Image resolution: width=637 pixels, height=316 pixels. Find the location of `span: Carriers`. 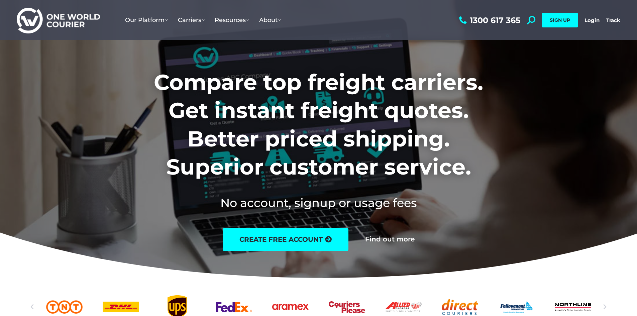

span: Carriers is located at coordinates (191, 20).